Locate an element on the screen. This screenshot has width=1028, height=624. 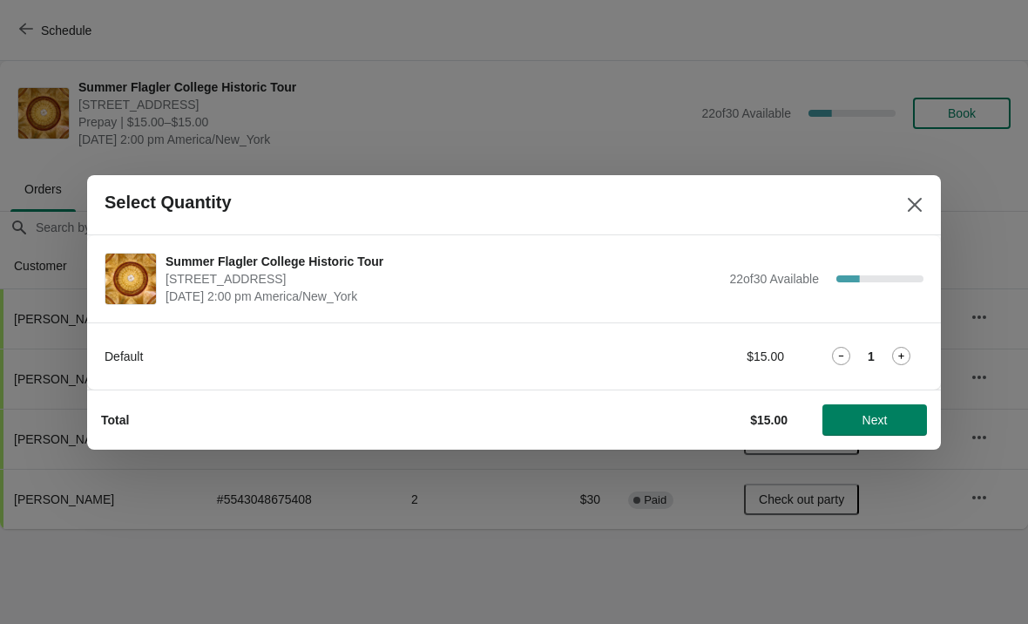
strong: Total is located at coordinates (115, 420).